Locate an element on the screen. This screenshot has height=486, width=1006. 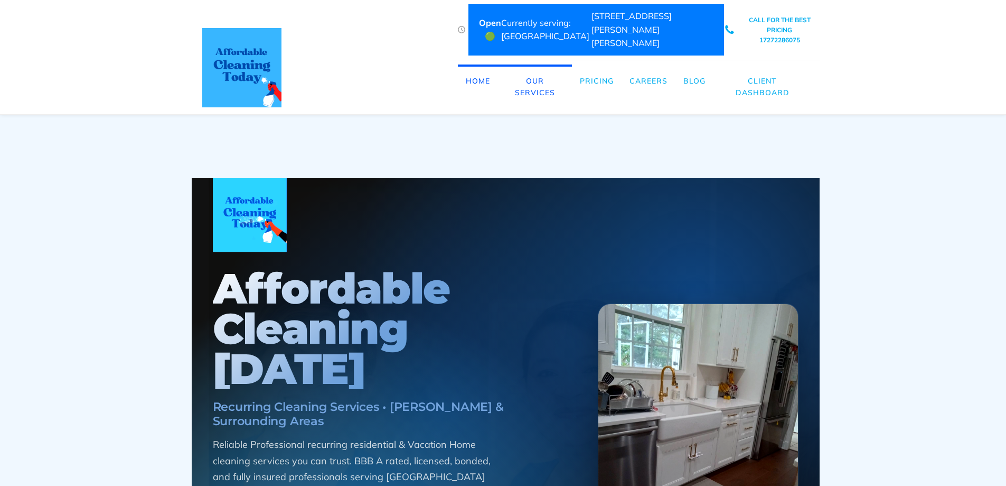
img: Clock Affordable Cleaning Today is located at coordinates (462, 30).